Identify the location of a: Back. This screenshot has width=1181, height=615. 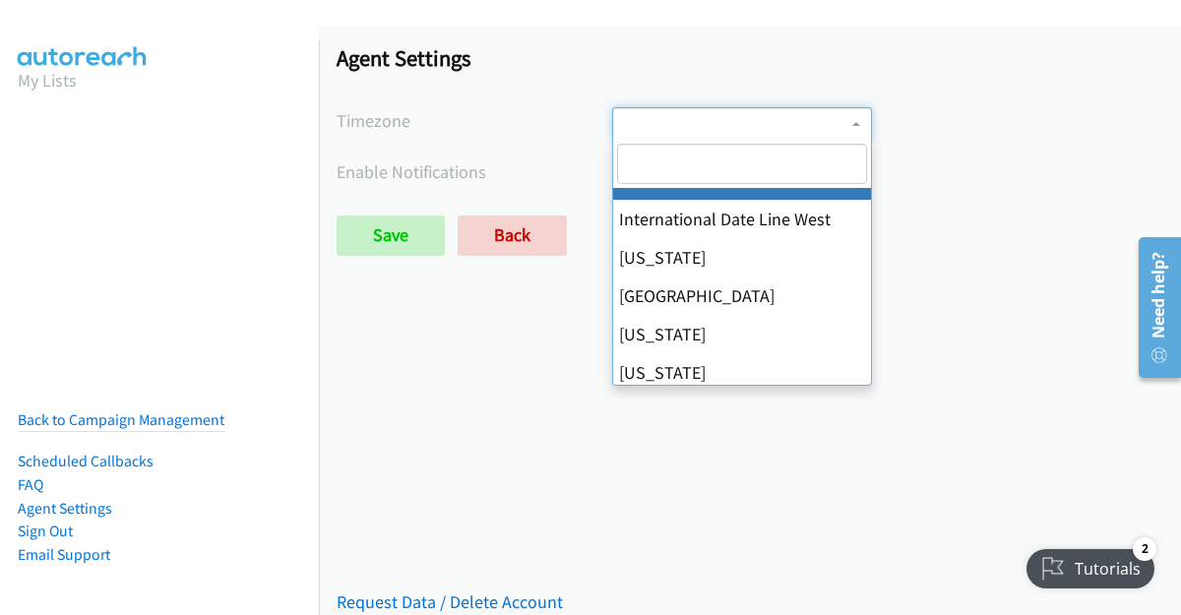
(512, 235).